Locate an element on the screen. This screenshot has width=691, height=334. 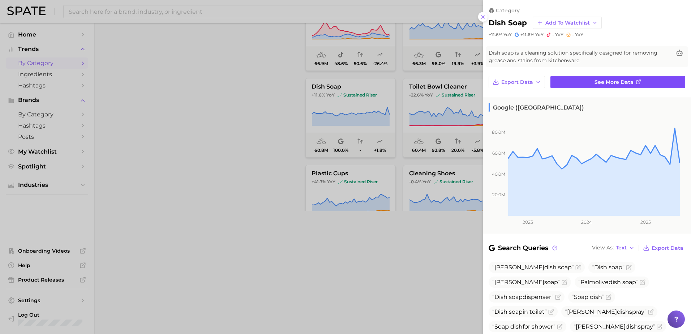
span: Palmolive is located at coordinates (608, 282).